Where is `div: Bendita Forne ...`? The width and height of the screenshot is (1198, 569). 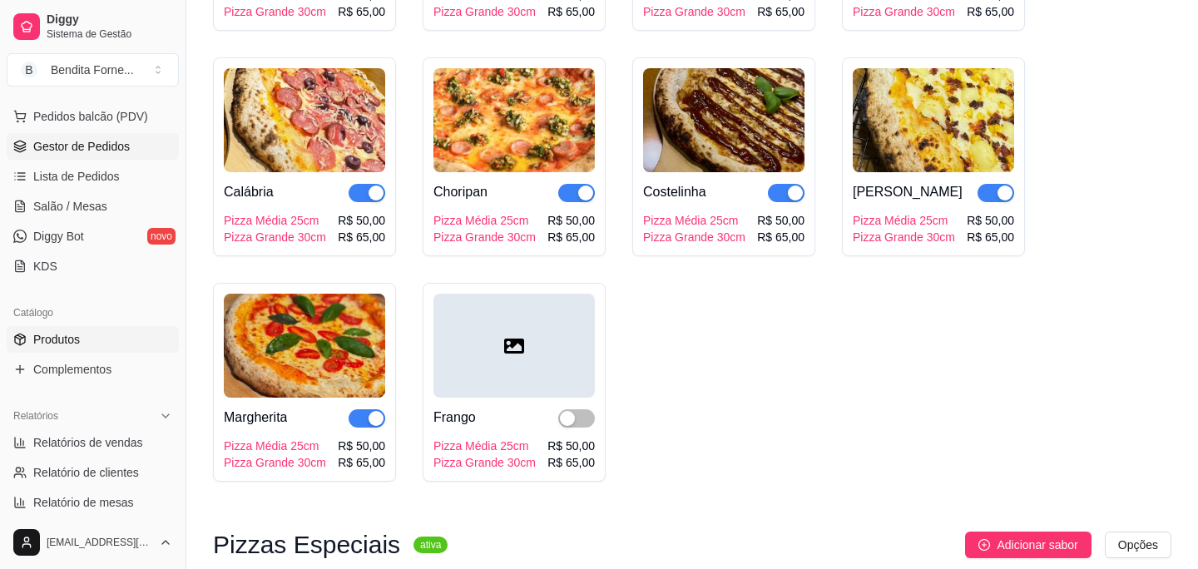
div: Bendita Forne ... is located at coordinates (92, 70).